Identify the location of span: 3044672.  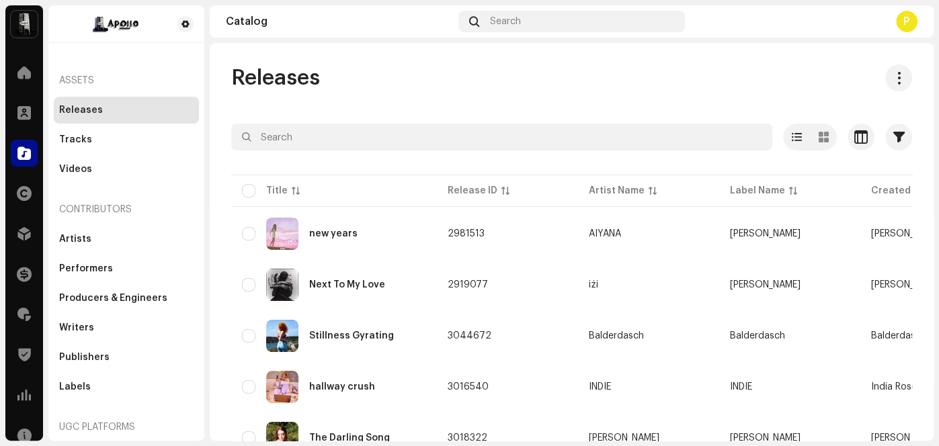
(469, 336).